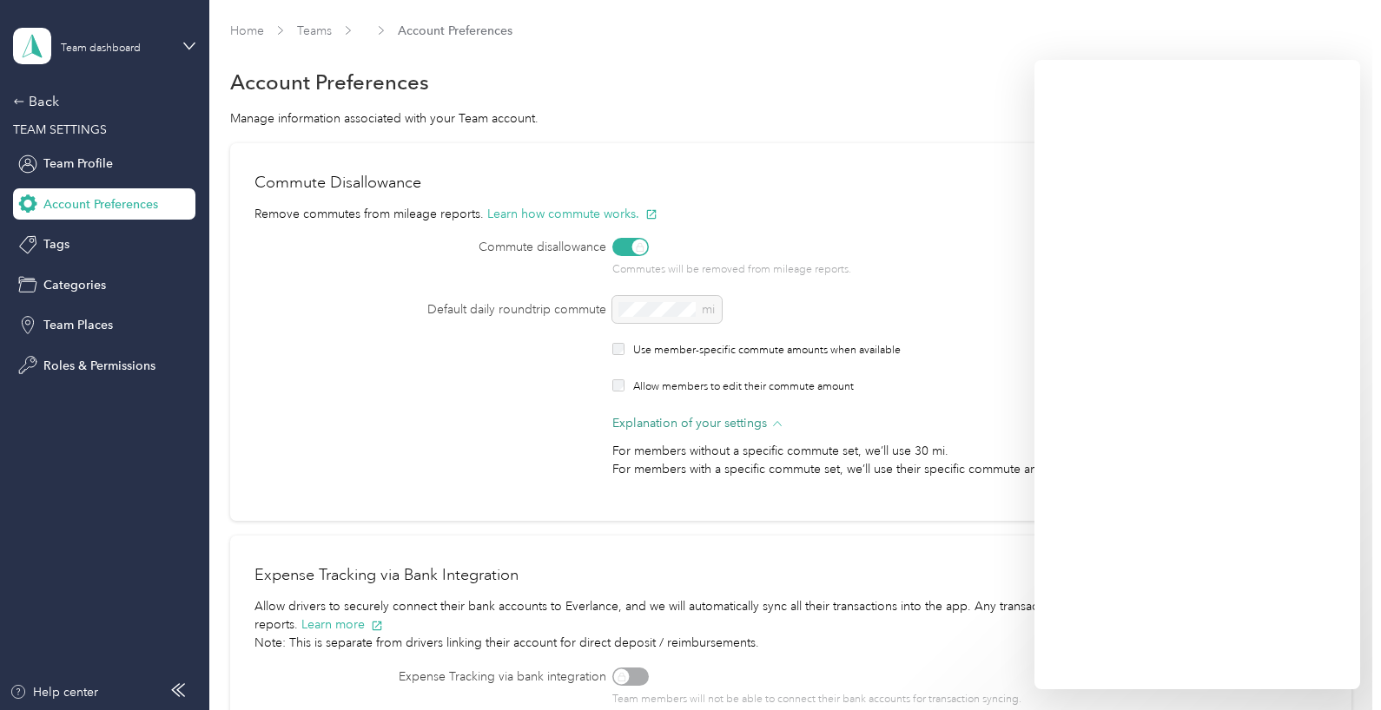  Describe the element at coordinates (767, 351) in the screenshot. I see `p: Use member-specific commute amounts when available` at that location.